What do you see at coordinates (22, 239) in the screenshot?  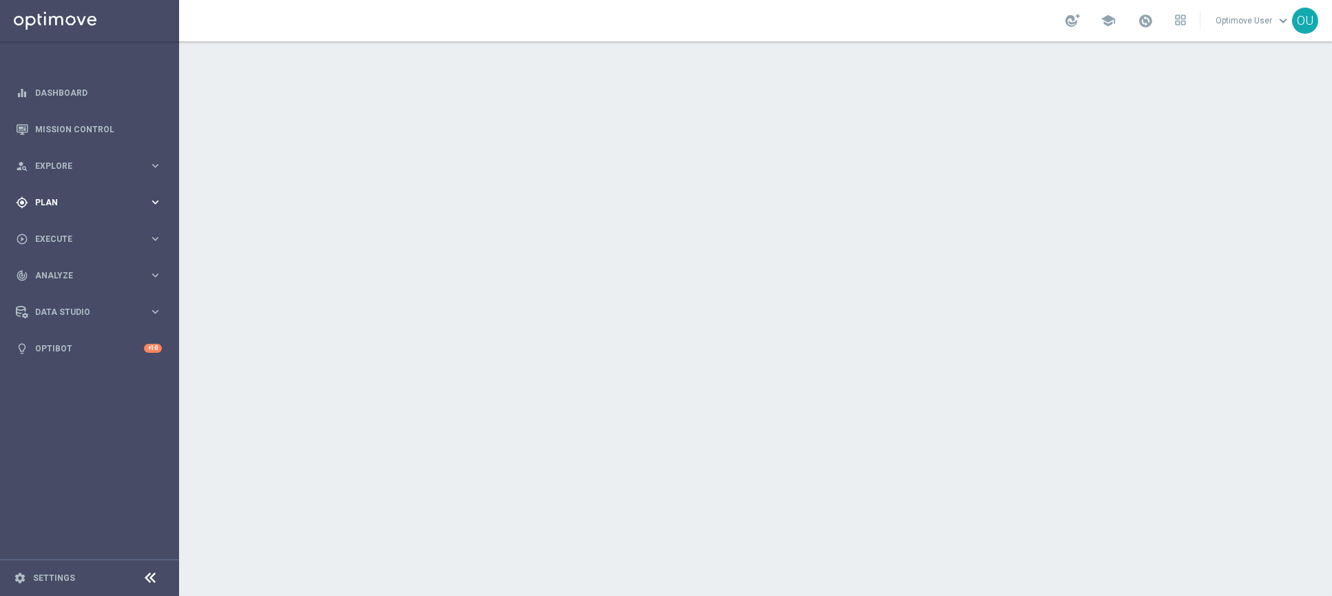 I see `i: play_circle_outline` at bounding box center [22, 239].